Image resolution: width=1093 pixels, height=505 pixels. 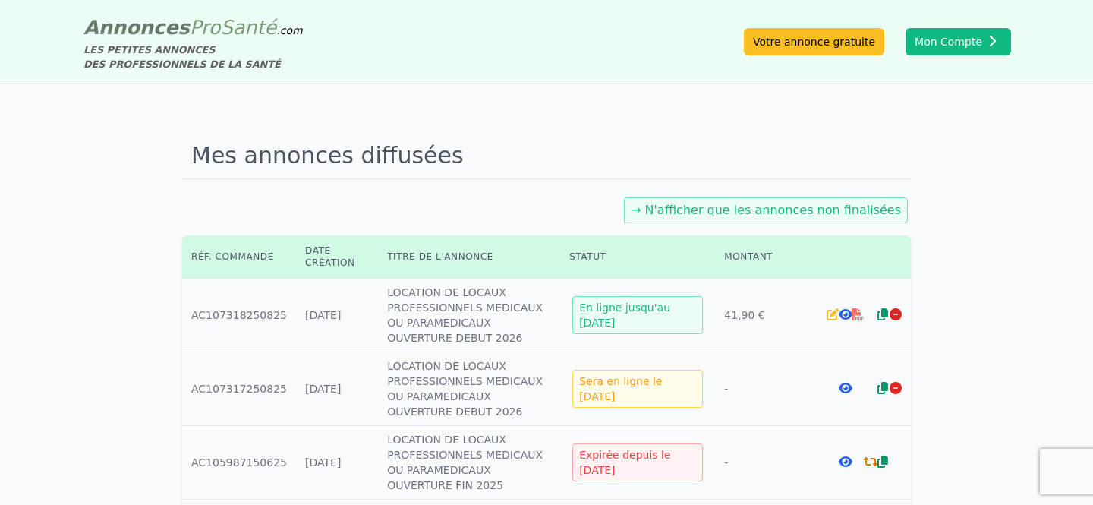 What do you see at coordinates (814, 42) in the screenshot?
I see `a: Votre annonce gratuite` at bounding box center [814, 42].